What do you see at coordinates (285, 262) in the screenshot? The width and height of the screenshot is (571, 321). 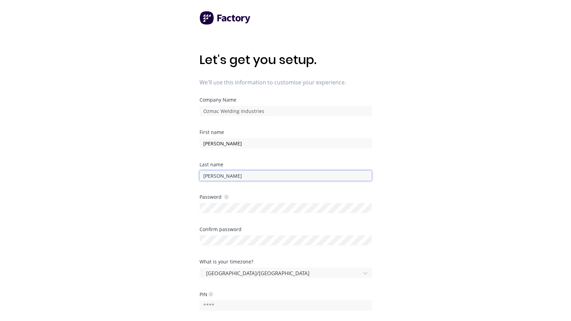 I see `div: What is your timezone?` at bounding box center [285, 262].